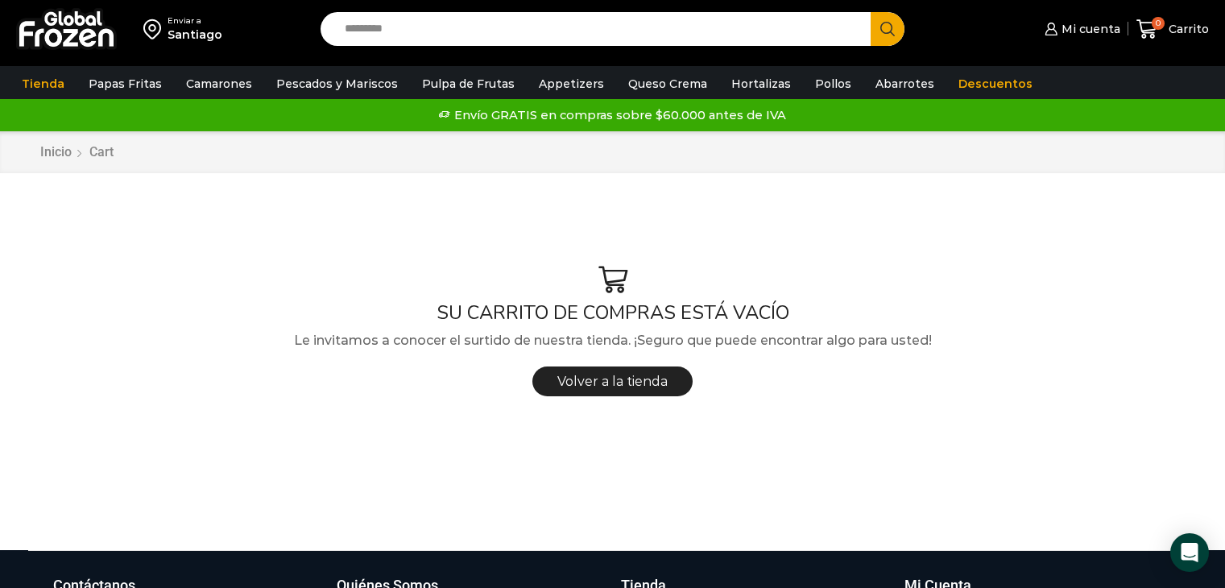  What do you see at coordinates (337, 84) in the screenshot?
I see `a: Pescados y Mariscos` at bounding box center [337, 84].